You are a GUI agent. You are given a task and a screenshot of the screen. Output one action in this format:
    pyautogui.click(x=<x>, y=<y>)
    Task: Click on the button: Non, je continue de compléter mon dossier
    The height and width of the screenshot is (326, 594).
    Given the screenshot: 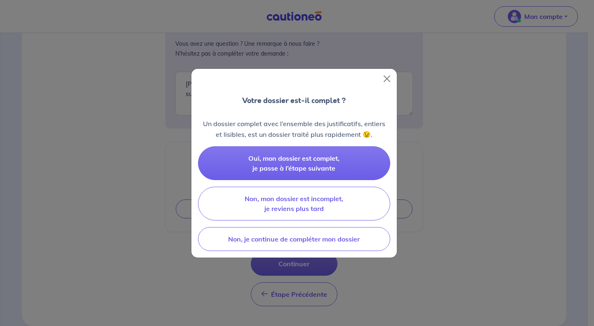 What is the action you would take?
    pyautogui.click(x=294, y=239)
    